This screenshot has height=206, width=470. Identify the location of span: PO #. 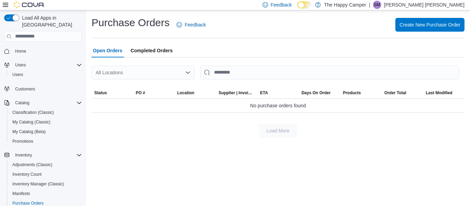
(140, 93).